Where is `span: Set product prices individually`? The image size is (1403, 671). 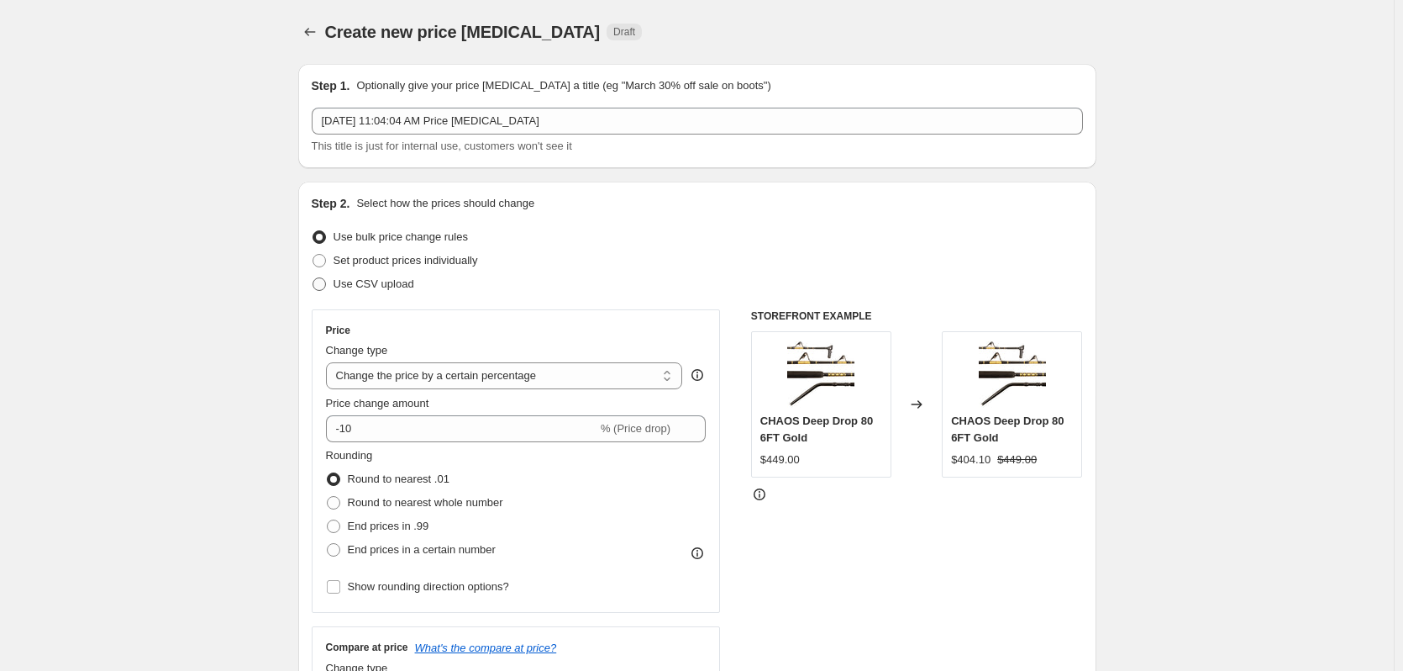
span: Set product prices individually is located at coordinates (406, 260).